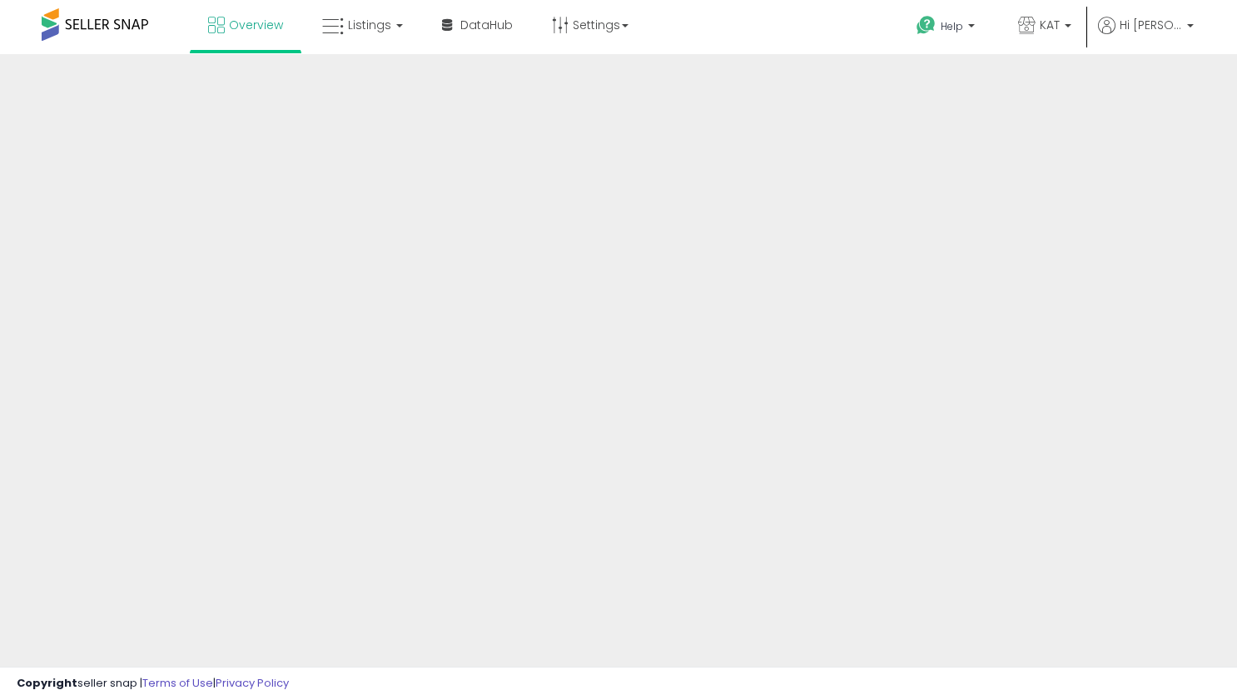 This screenshot has height=700, width=1237. Describe the element at coordinates (47, 683) in the screenshot. I see `strong: Copyright` at that location.